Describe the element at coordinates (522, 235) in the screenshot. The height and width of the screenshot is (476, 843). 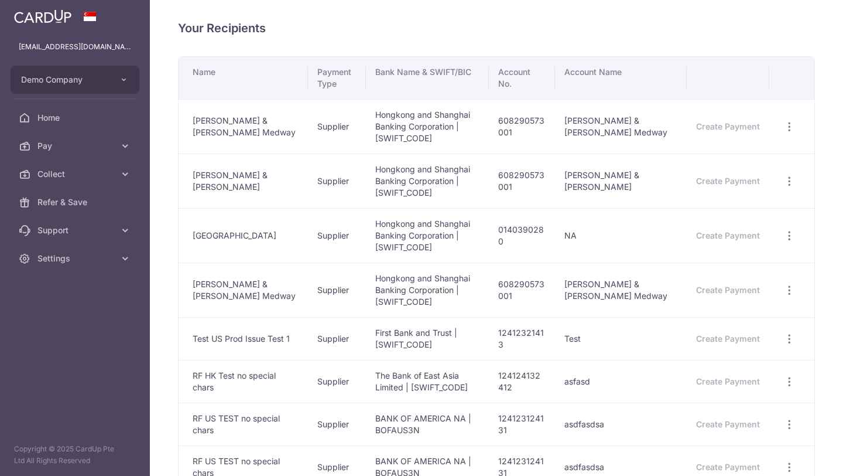
I see `td: 0140390280` at that location.